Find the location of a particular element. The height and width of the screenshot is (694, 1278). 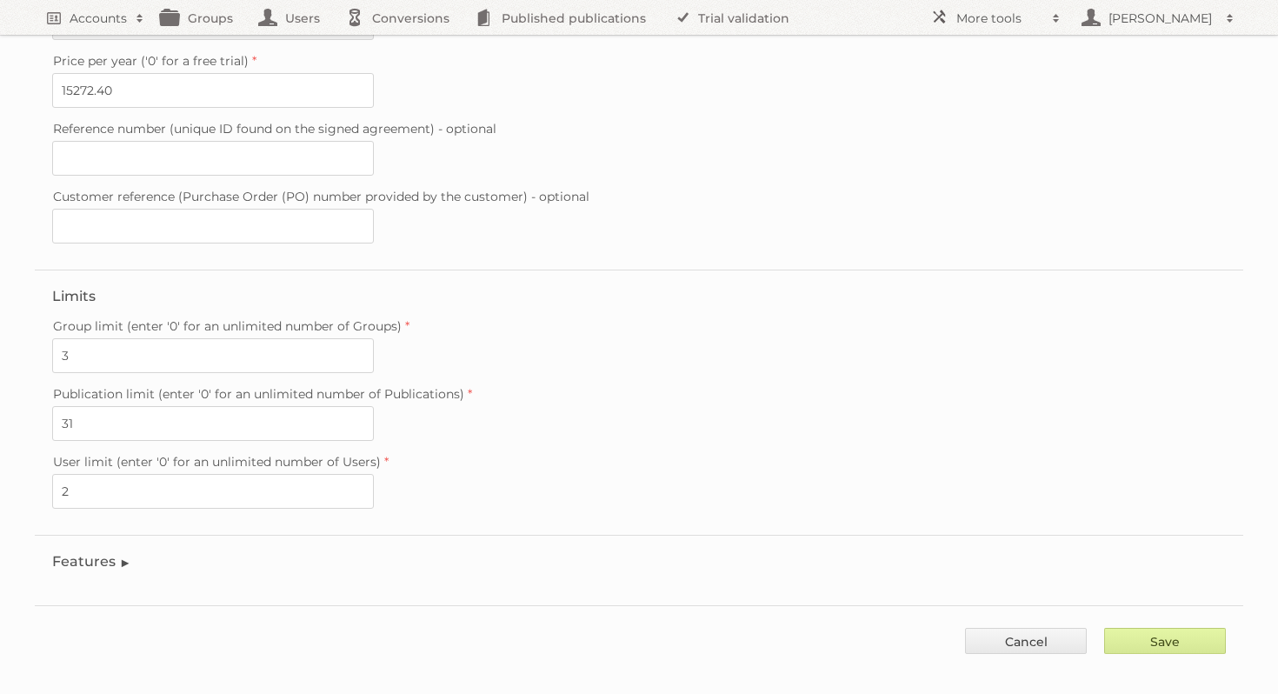

span: Publication limit (enter '0' for an unlimited number of Publications) is located at coordinates (258, 394).